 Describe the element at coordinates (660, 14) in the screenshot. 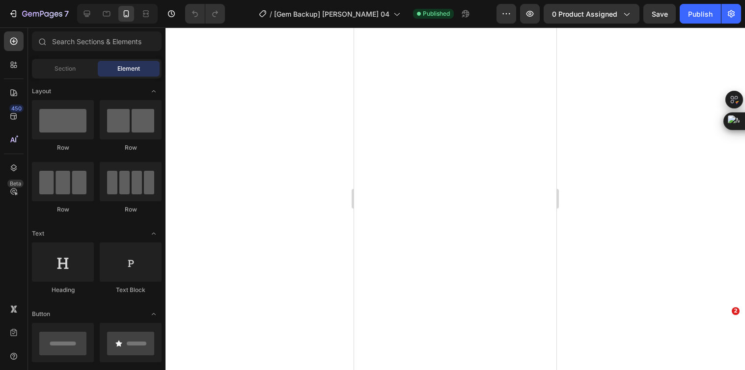

I see `span: Save` at that location.